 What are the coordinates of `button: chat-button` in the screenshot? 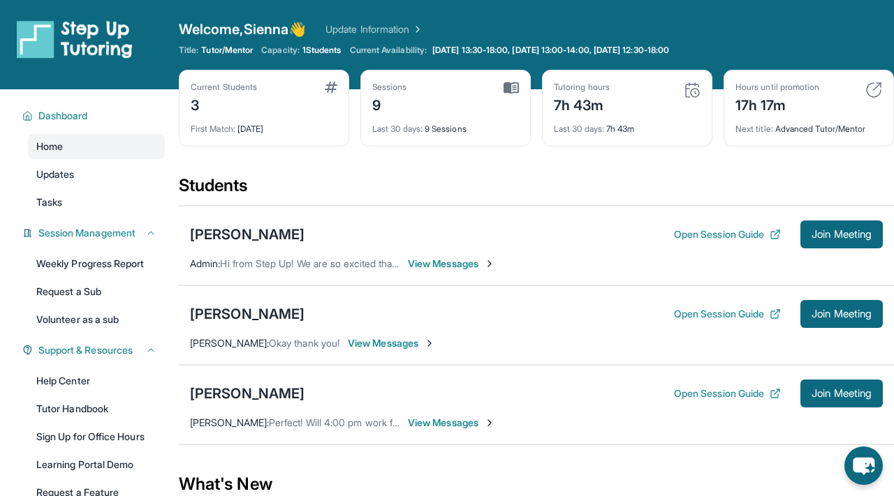 It's located at (863, 466).